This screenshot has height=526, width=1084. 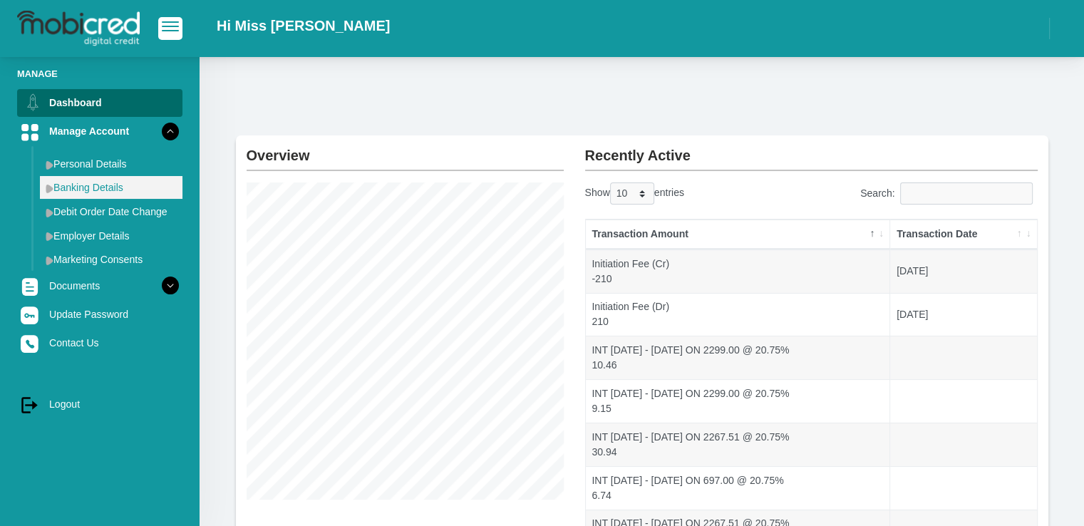 I want to click on a: Update Password, so click(x=100, y=314).